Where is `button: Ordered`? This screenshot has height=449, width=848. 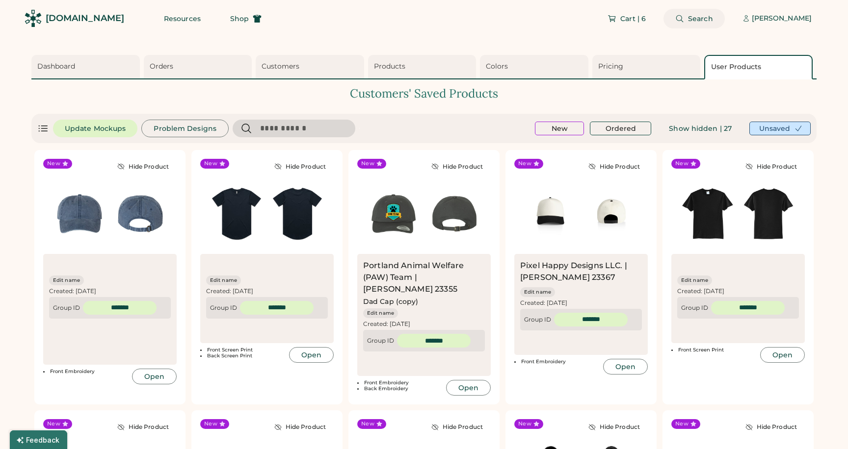
button: Ordered is located at coordinates (620, 129).